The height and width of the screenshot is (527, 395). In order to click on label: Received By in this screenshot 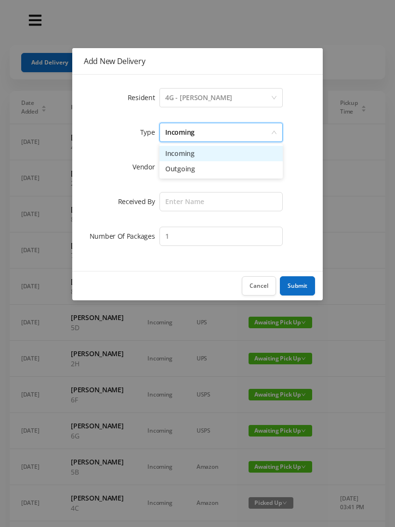, I will do `click(139, 201)`.